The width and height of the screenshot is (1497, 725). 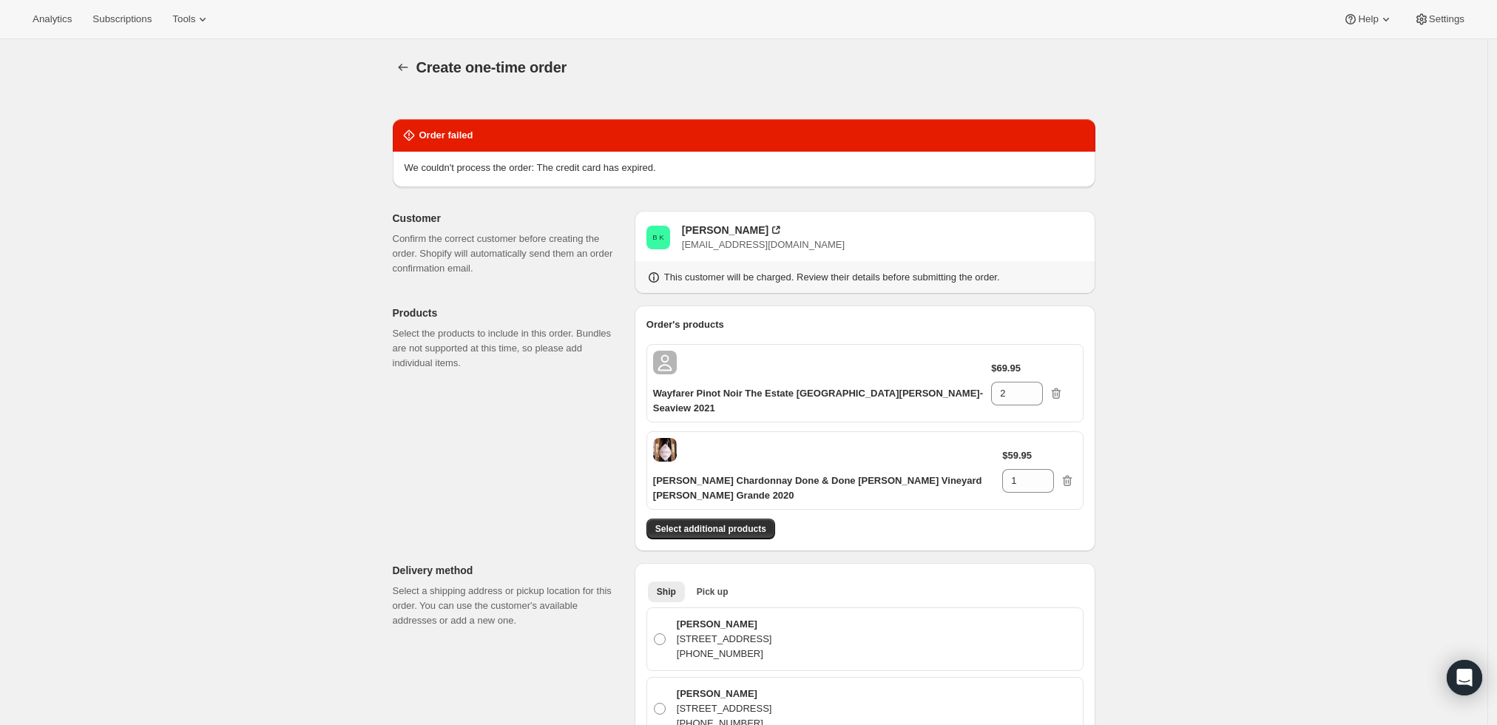 I want to click on text: B K, so click(x=658, y=237).